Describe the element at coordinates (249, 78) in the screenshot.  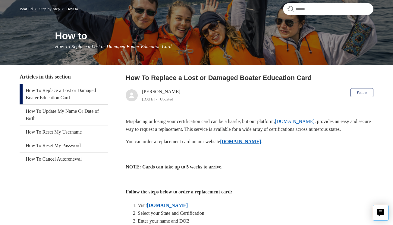
I see `h2: How To Replace a Lost or Damaged Boater Education Card` at that location.